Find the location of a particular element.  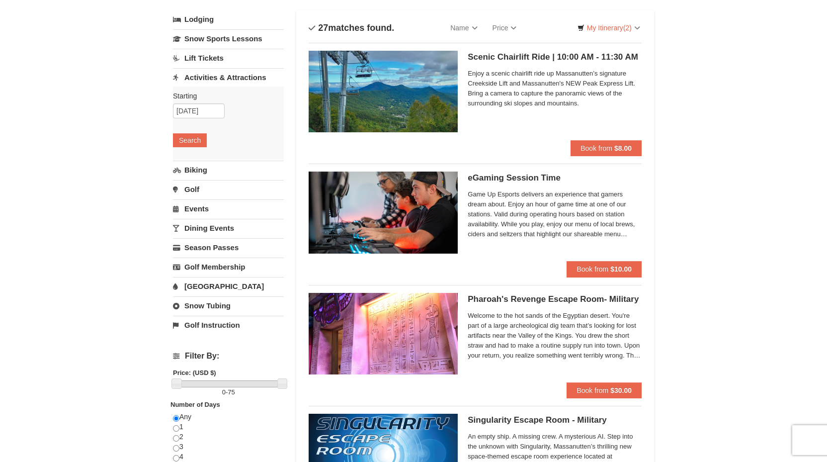

span: Enjoy a scenic chairlift ride up Massanutten’s signature Creekside Lift and Massanutten's NEW Pea... is located at coordinates (555, 89).